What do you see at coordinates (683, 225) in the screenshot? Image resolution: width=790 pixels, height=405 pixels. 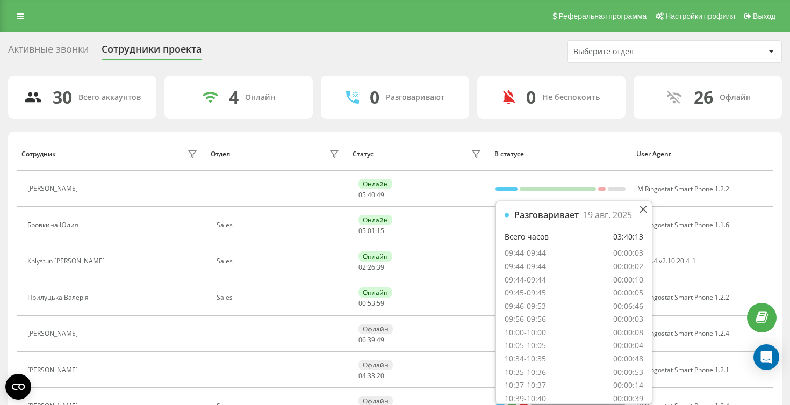 I see `span: W Ringostat Smart Phone 1.1.6` at bounding box center [683, 225].